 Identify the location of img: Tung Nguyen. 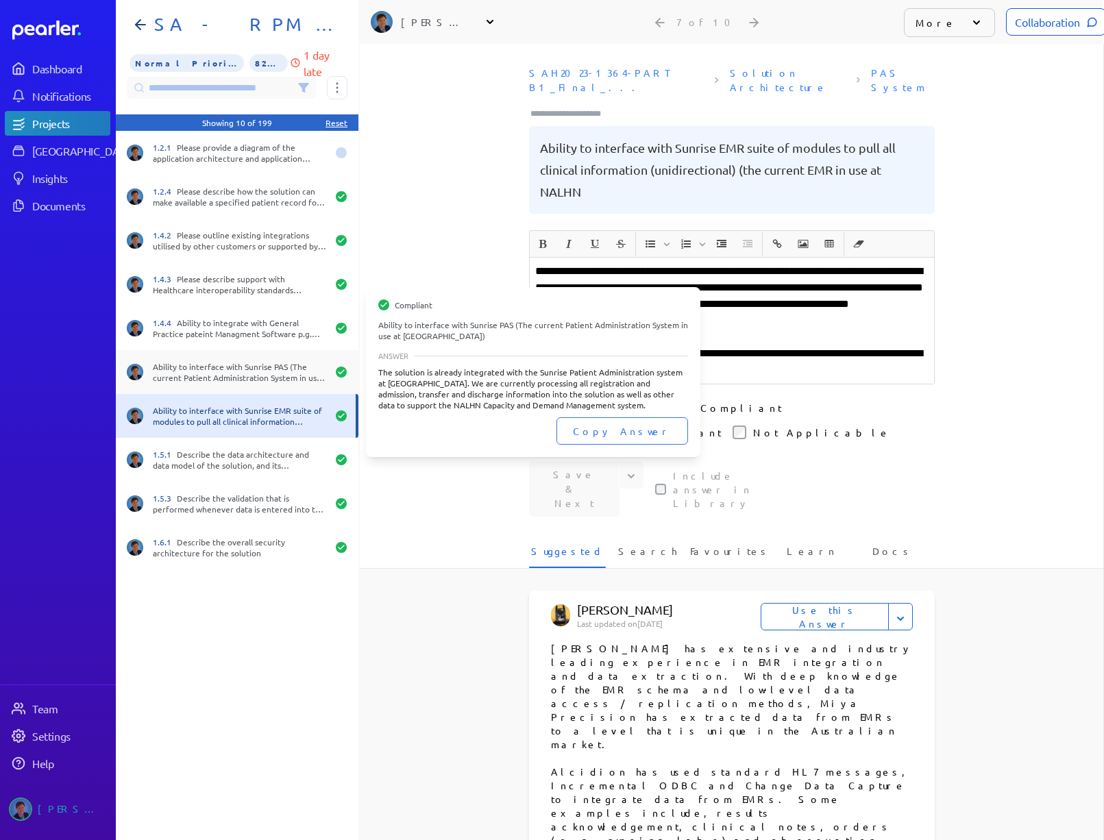
(560, 615).